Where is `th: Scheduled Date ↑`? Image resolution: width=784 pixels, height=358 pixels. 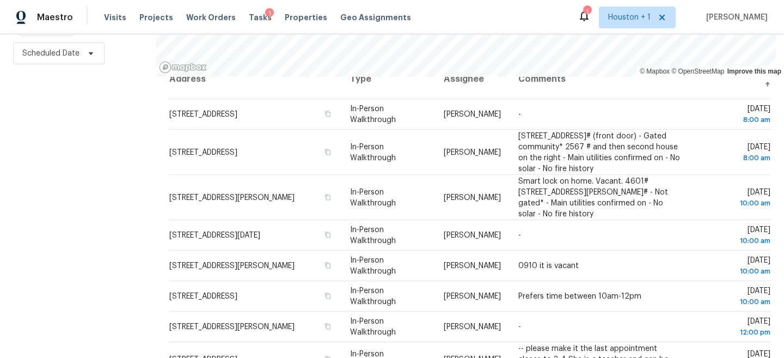 th: Scheduled Date ↑ is located at coordinates (730, 79).